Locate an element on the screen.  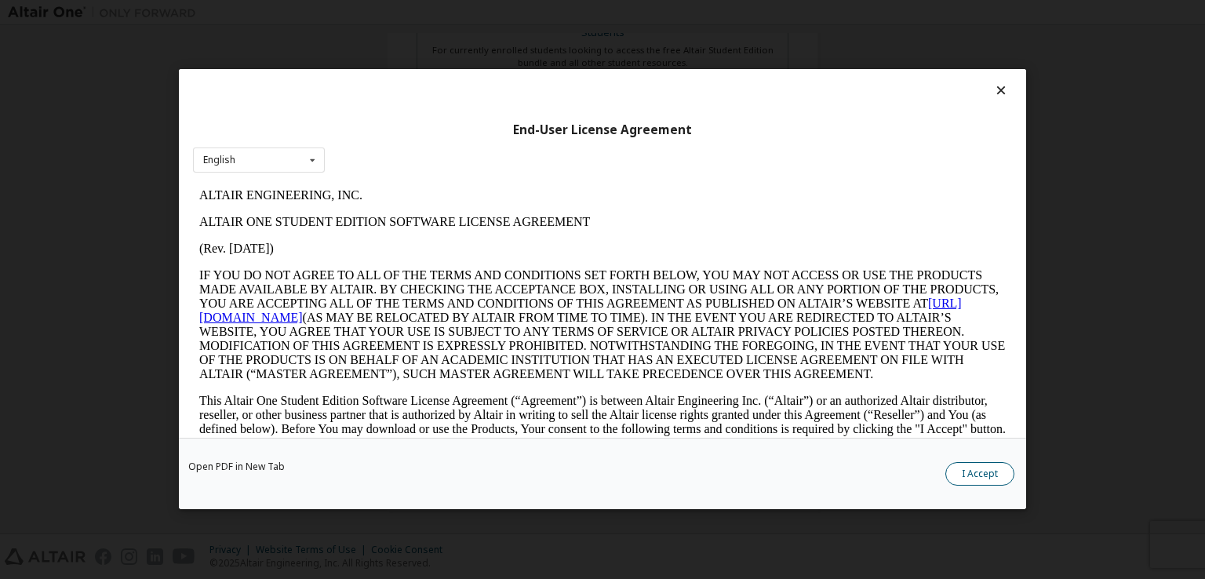
p: ALTAIR ENGINEERING, INC. is located at coordinates (410, 13).